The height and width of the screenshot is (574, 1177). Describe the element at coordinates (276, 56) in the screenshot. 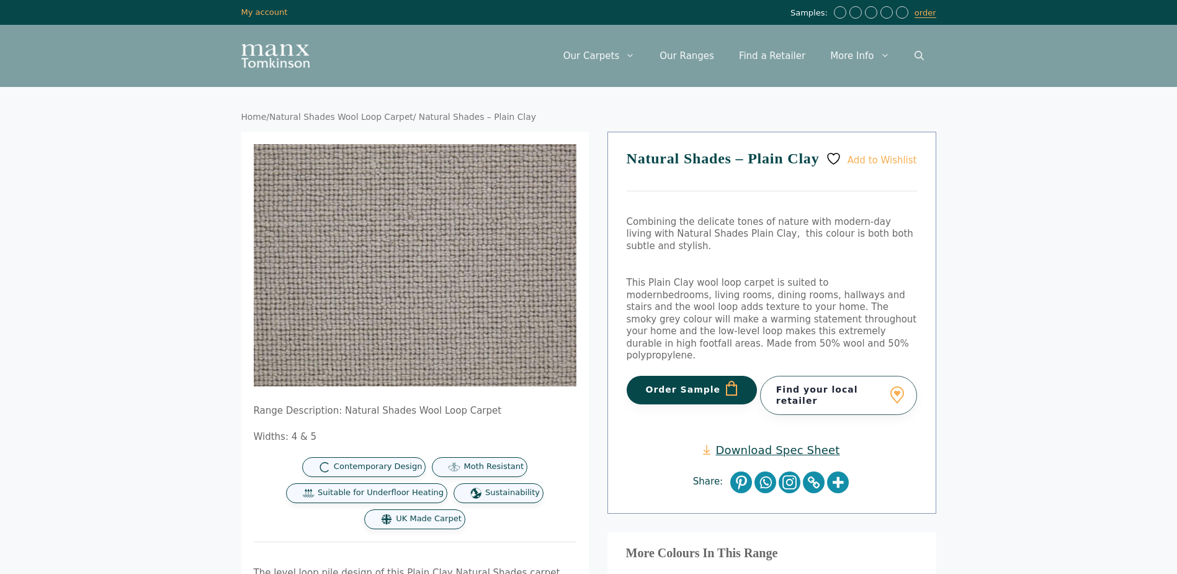

I see `img: Manx Tomkinson` at that location.